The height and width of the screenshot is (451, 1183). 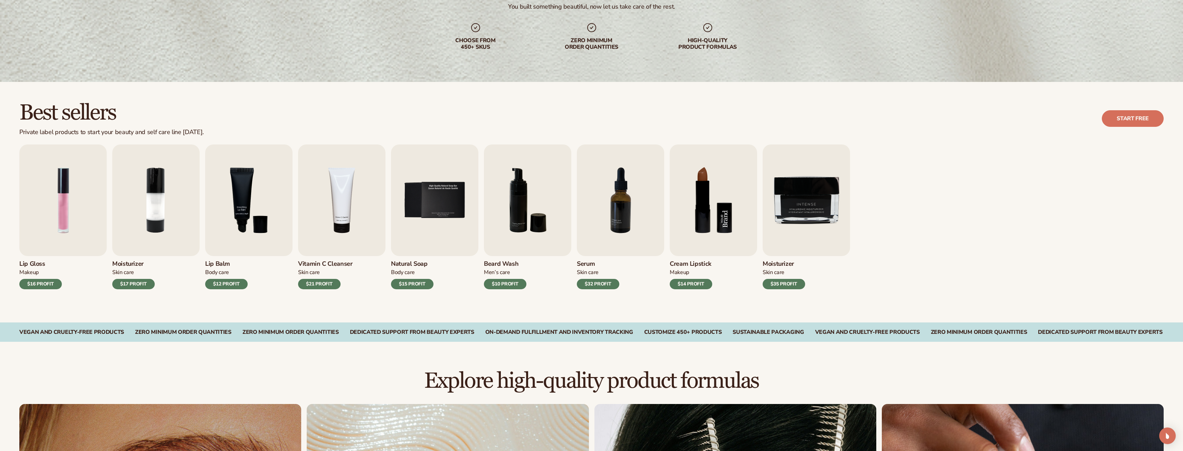 What do you see at coordinates (806, 217) in the screenshot?
I see `a: 9 / 9` at bounding box center [806, 217].